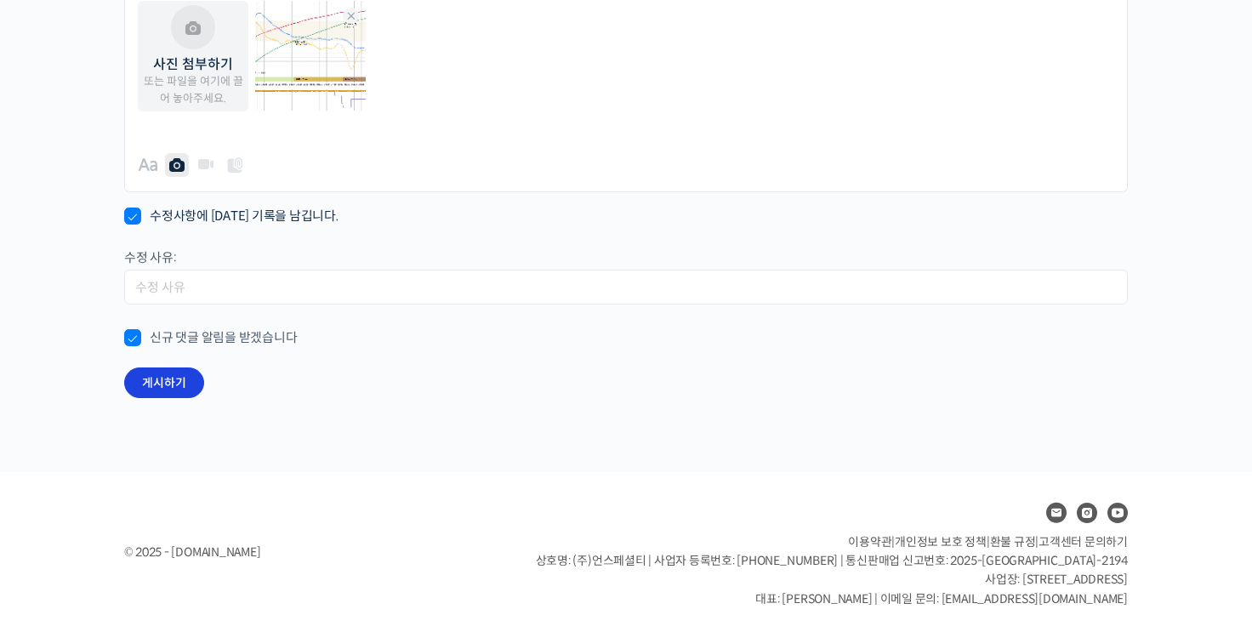 The image size is (1252, 632). What do you see at coordinates (59, 512) in the screenshot?
I see `a: 홈` at bounding box center [59, 512].